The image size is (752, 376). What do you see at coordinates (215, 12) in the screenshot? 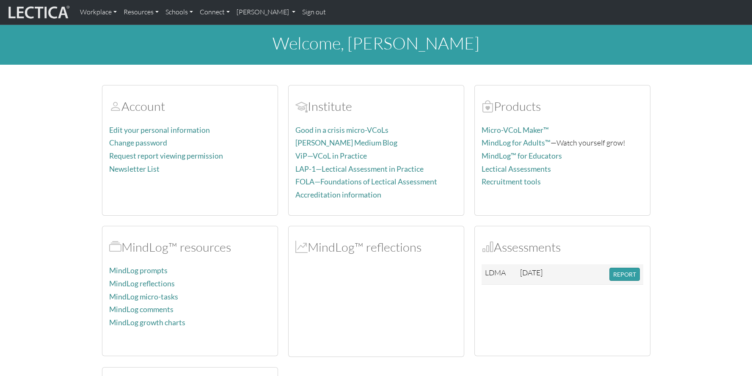
I see `a: Connect` at bounding box center [215, 12].